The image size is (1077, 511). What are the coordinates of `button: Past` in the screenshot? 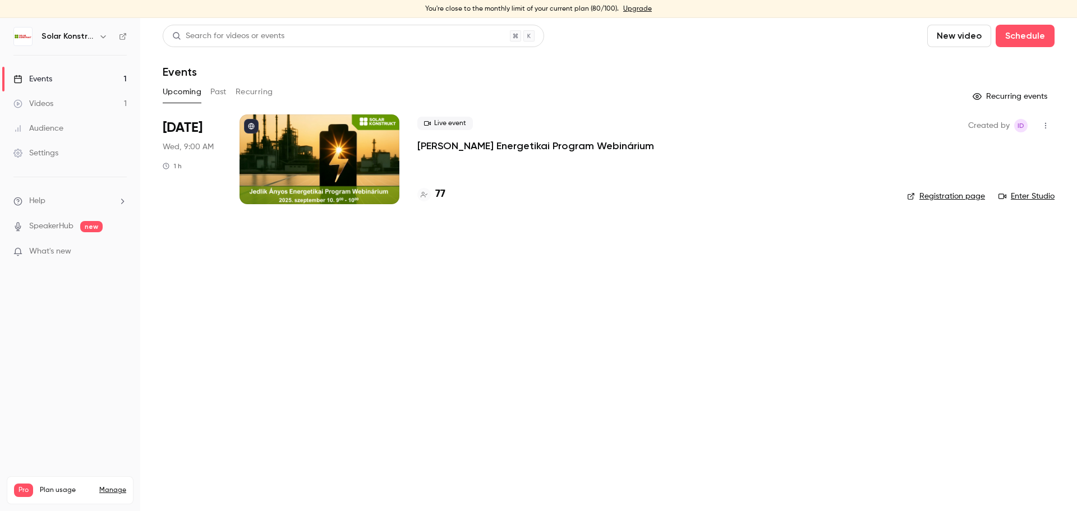 It's located at (218, 92).